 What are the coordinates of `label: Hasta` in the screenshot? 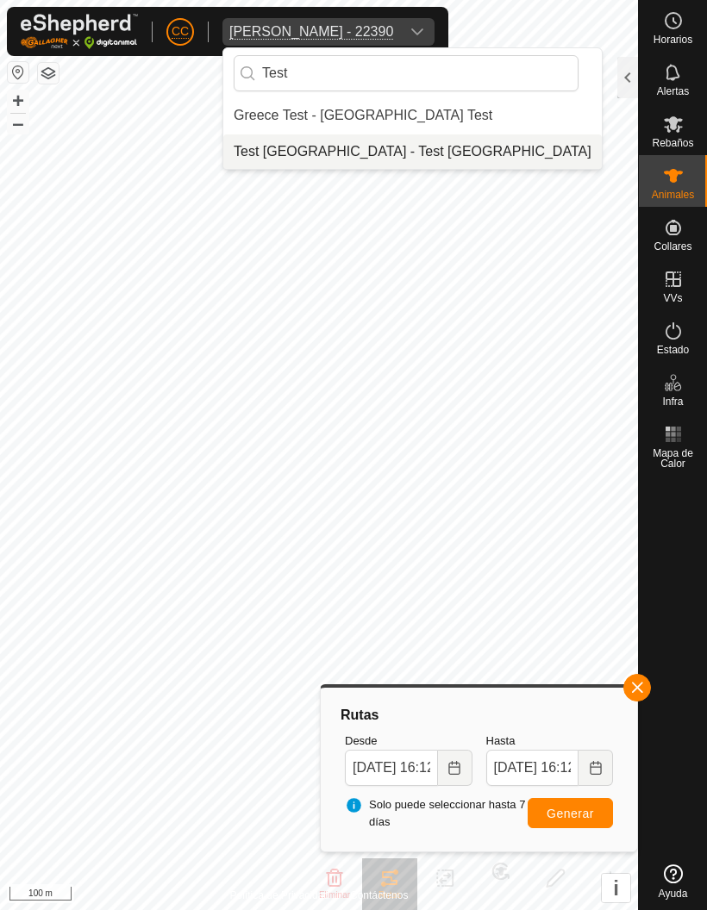 It's located at (550, 741).